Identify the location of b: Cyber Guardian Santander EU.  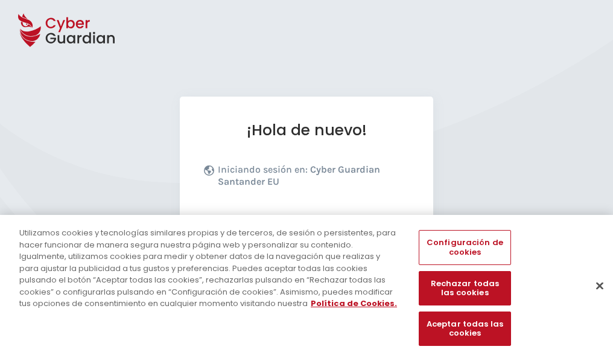
(299, 175).